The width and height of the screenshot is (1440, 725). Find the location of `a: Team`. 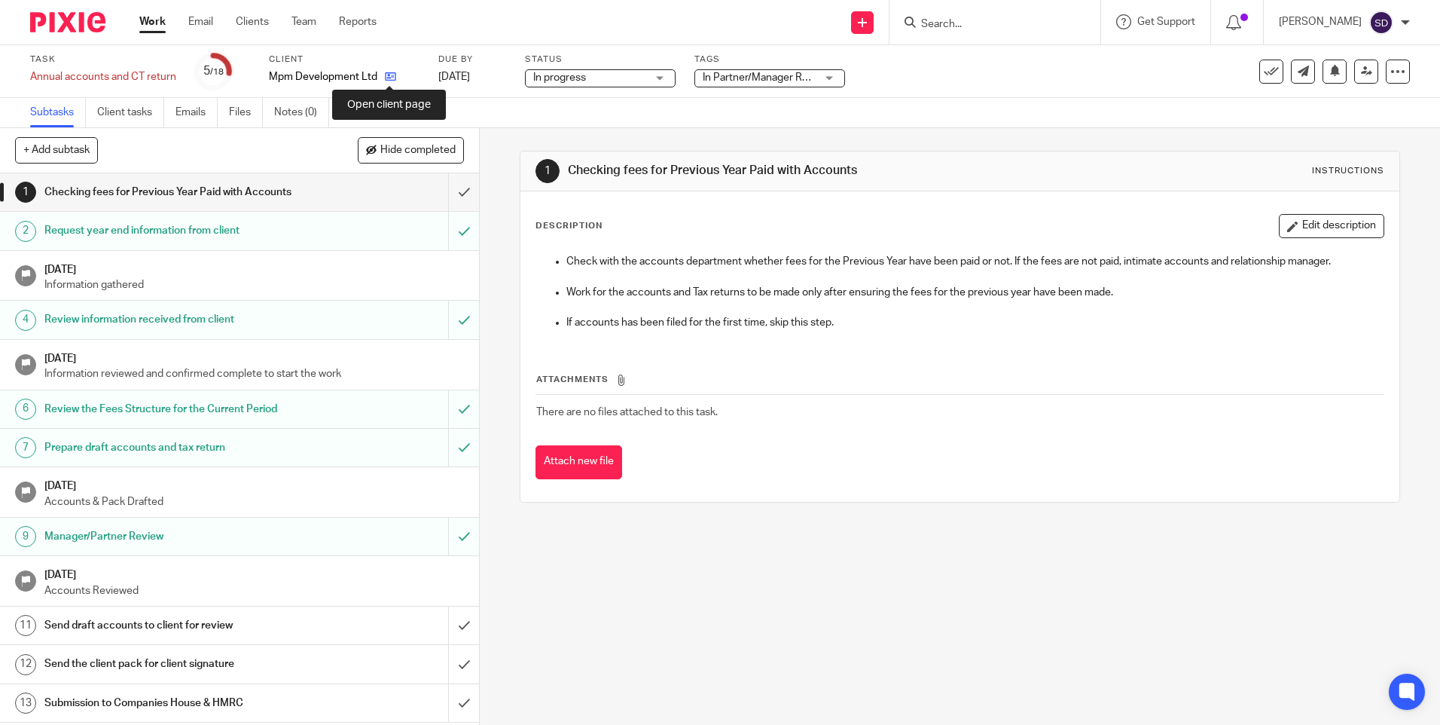

a: Team is located at coordinates (304, 22).